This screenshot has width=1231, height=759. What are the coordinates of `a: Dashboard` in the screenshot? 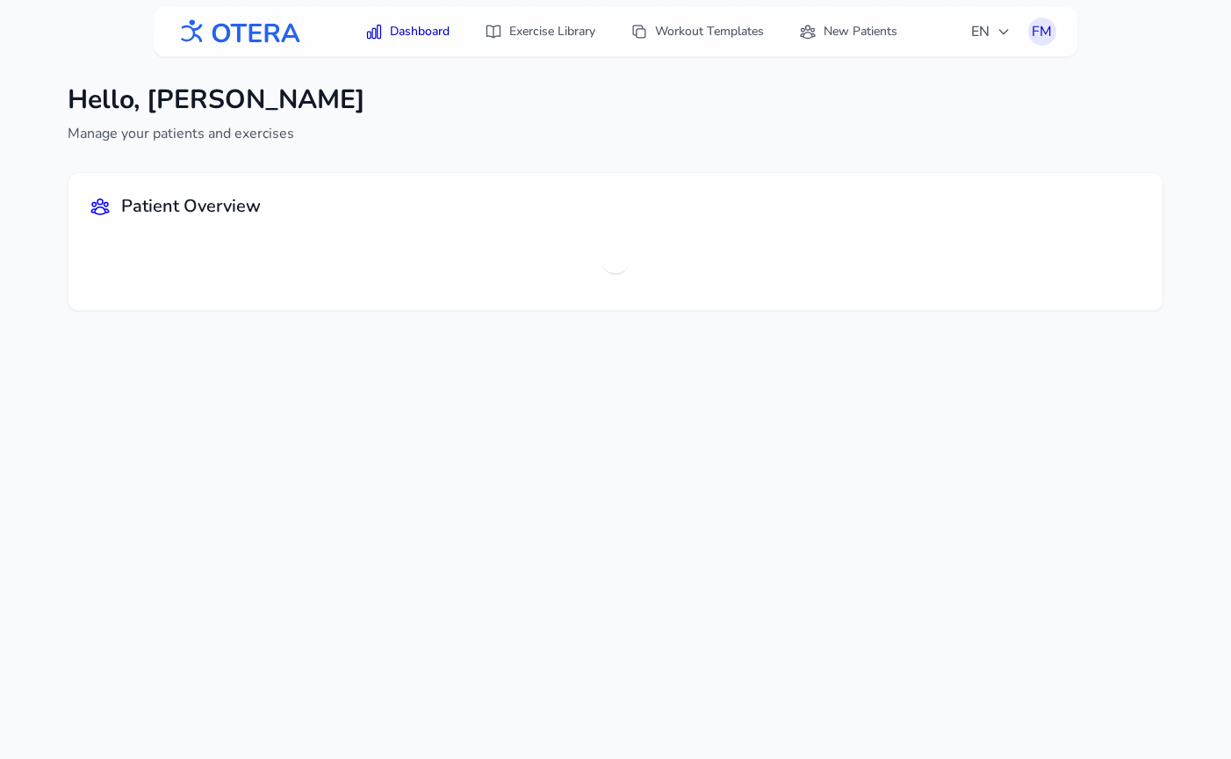 It's located at (408, 32).